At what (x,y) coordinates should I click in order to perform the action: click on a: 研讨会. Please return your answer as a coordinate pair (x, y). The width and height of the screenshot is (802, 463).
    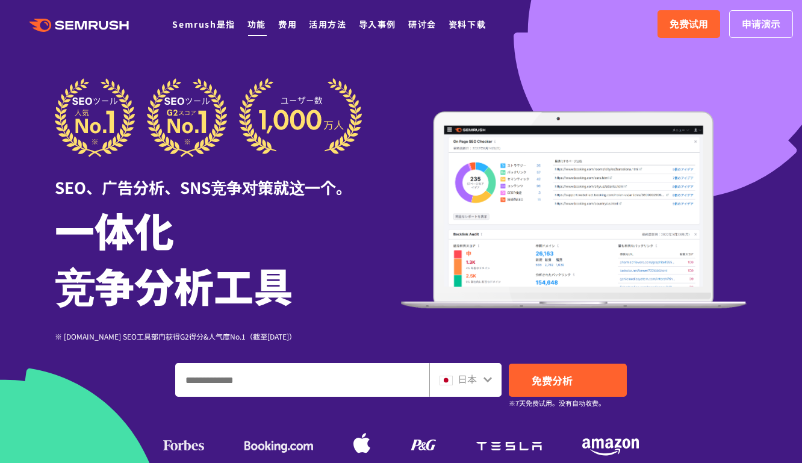
    Looking at the image, I should click on (422, 24).